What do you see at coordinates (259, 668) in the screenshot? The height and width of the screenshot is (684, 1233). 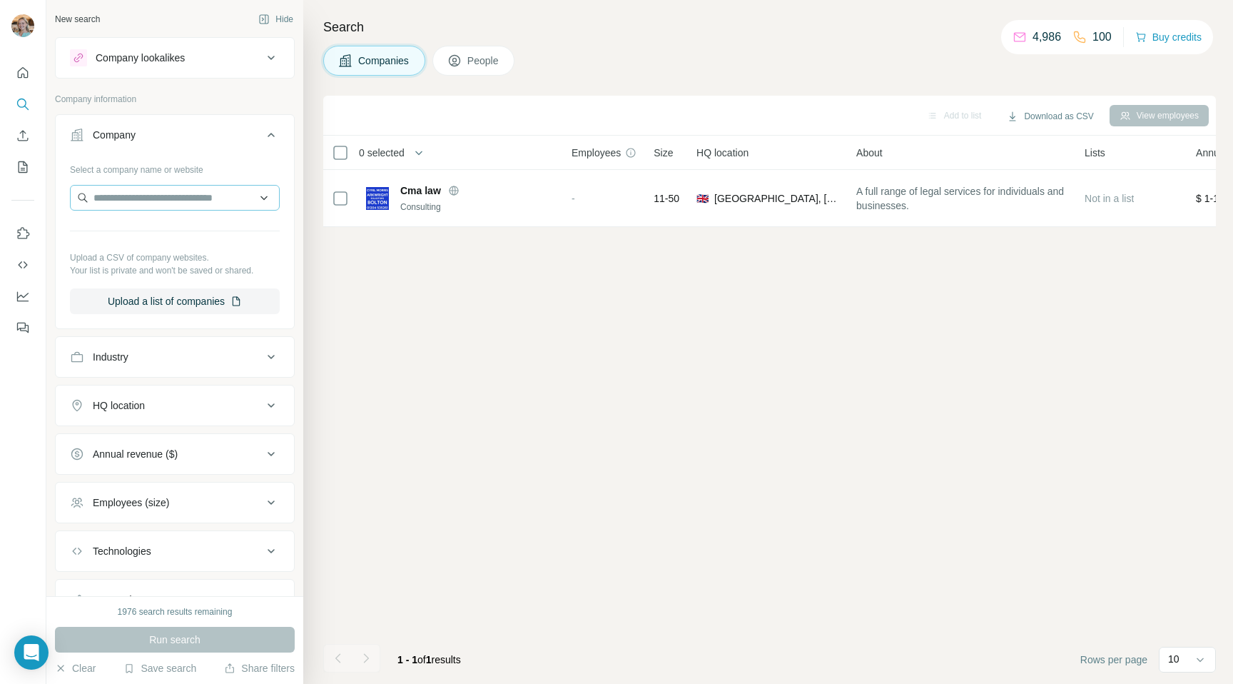 I see `button: Share filters` at bounding box center [259, 668].